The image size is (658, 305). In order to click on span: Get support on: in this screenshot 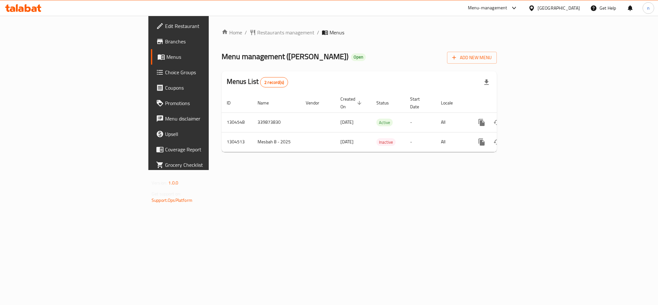, I will do `click(166, 194)`.